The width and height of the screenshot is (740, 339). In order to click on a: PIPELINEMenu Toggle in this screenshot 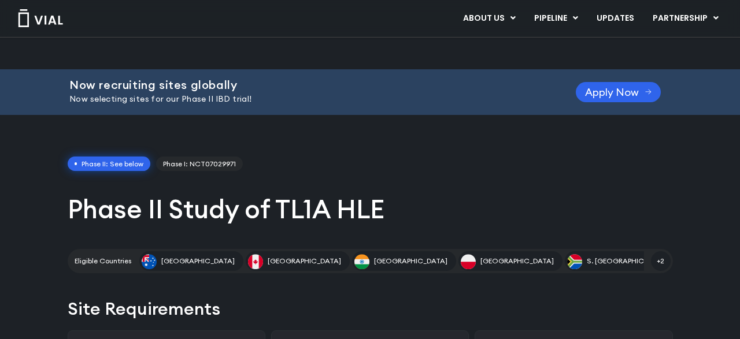, I will do `click(555, 18)`.